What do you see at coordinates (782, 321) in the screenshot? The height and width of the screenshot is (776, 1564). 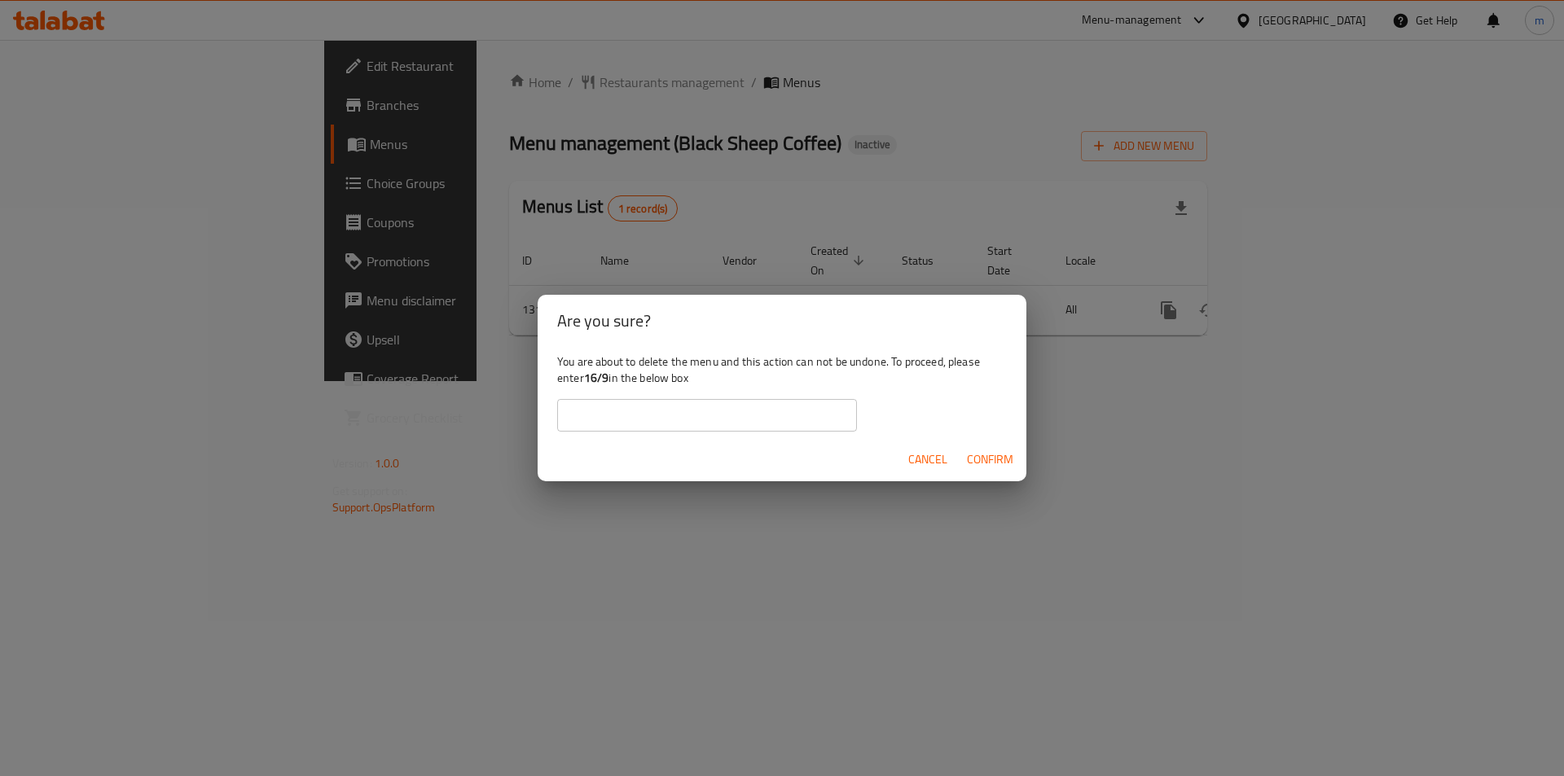 I see `h2: Are you sure?` at bounding box center [782, 321].